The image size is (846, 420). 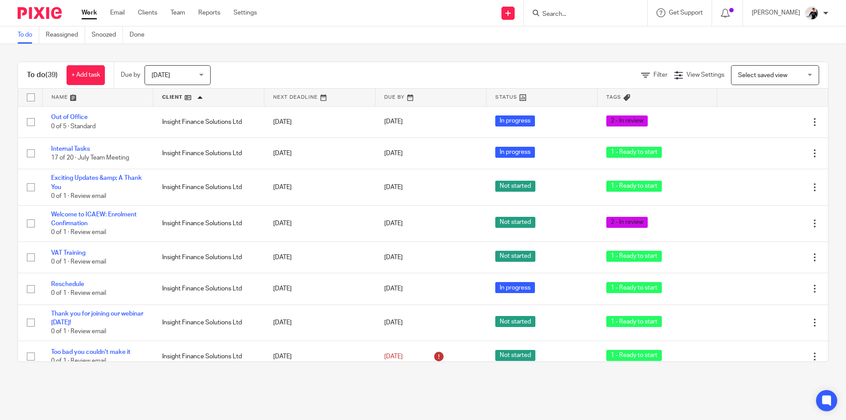 I want to click on a: Reschedule, so click(x=67, y=284).